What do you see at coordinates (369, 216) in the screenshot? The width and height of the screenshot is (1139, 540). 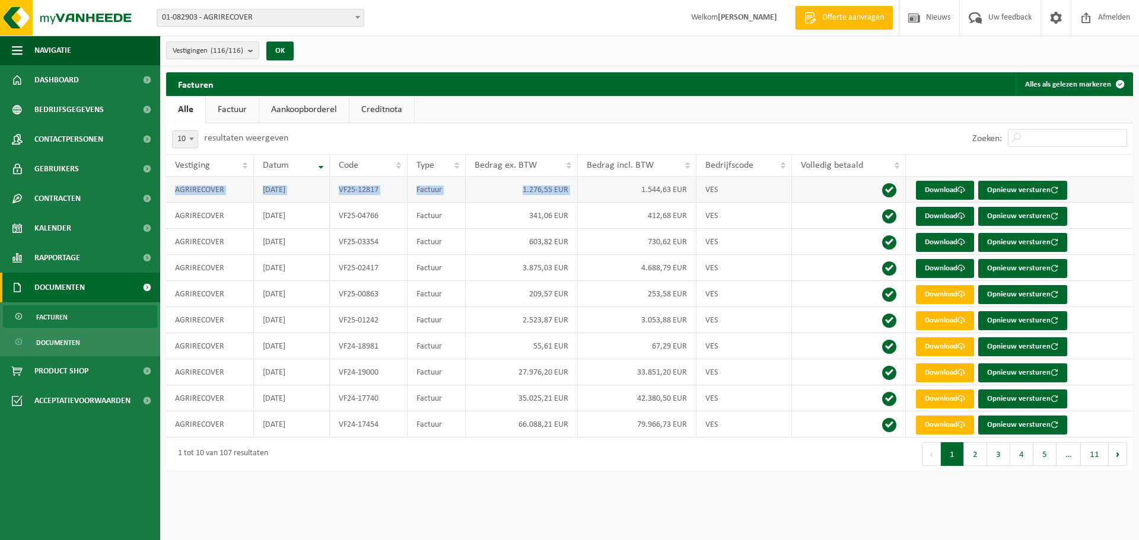 I see `td: VF25-04766` at bounding box center [369, 216].